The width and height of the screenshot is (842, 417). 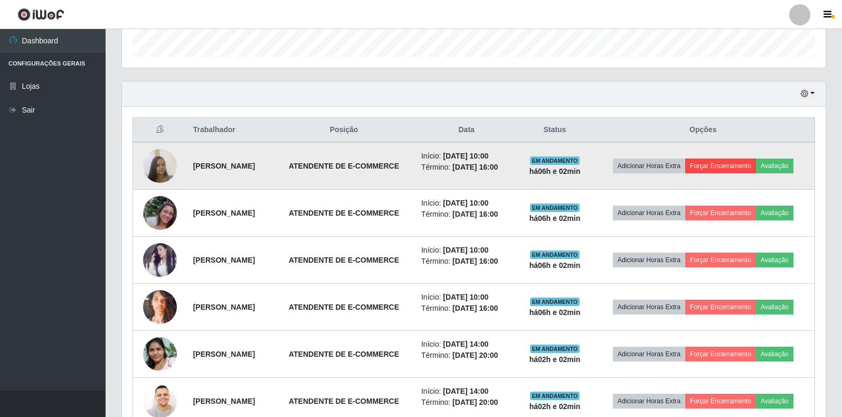 I want to click on img: 1756921988919.jpeg, so click(x=160, y=213).